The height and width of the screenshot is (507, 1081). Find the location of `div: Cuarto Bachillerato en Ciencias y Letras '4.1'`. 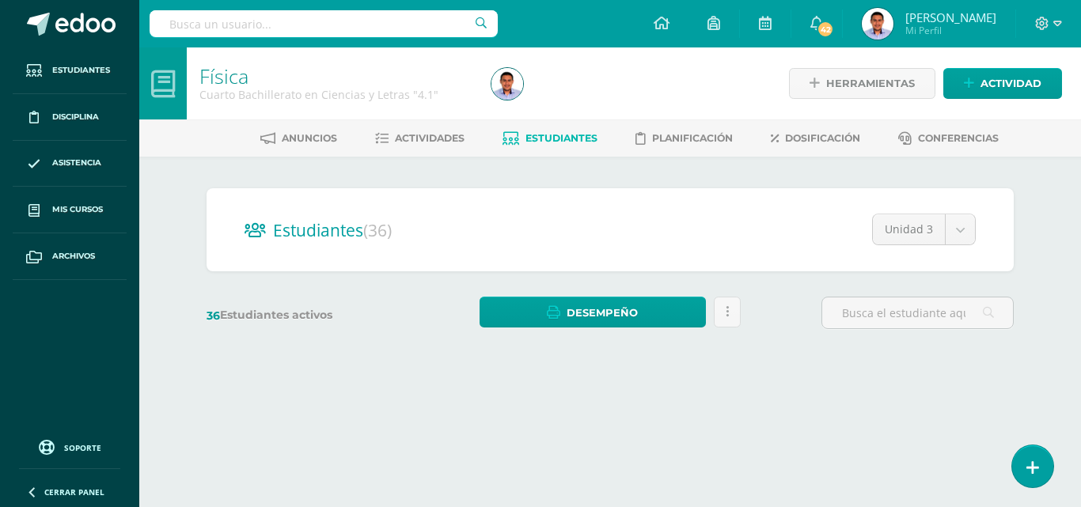

div: Cuarto Bachillerato en Ciencias y Letras '4.1' is located at coordinates (335, 94).